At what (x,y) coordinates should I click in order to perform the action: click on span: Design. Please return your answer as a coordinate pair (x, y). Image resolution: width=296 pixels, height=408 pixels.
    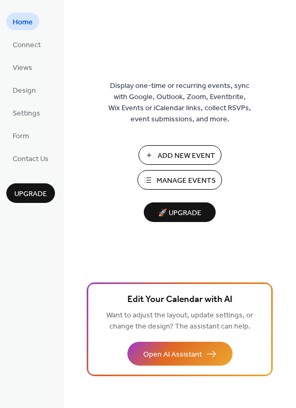
    Looking at the image, I should click on (24, 91).